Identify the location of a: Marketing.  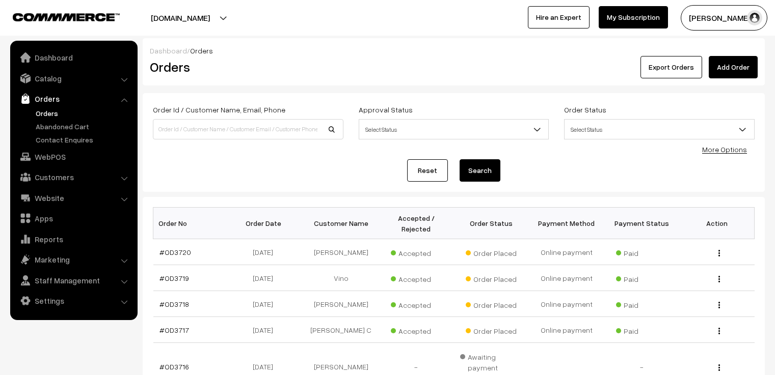
(73, 260).